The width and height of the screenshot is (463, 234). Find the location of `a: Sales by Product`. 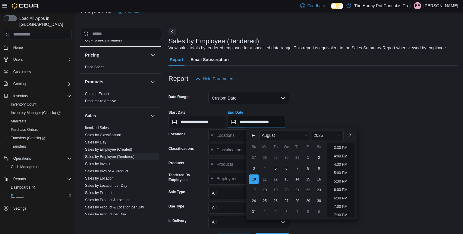

a: Sales by Product is located at coordinates (98, 193).